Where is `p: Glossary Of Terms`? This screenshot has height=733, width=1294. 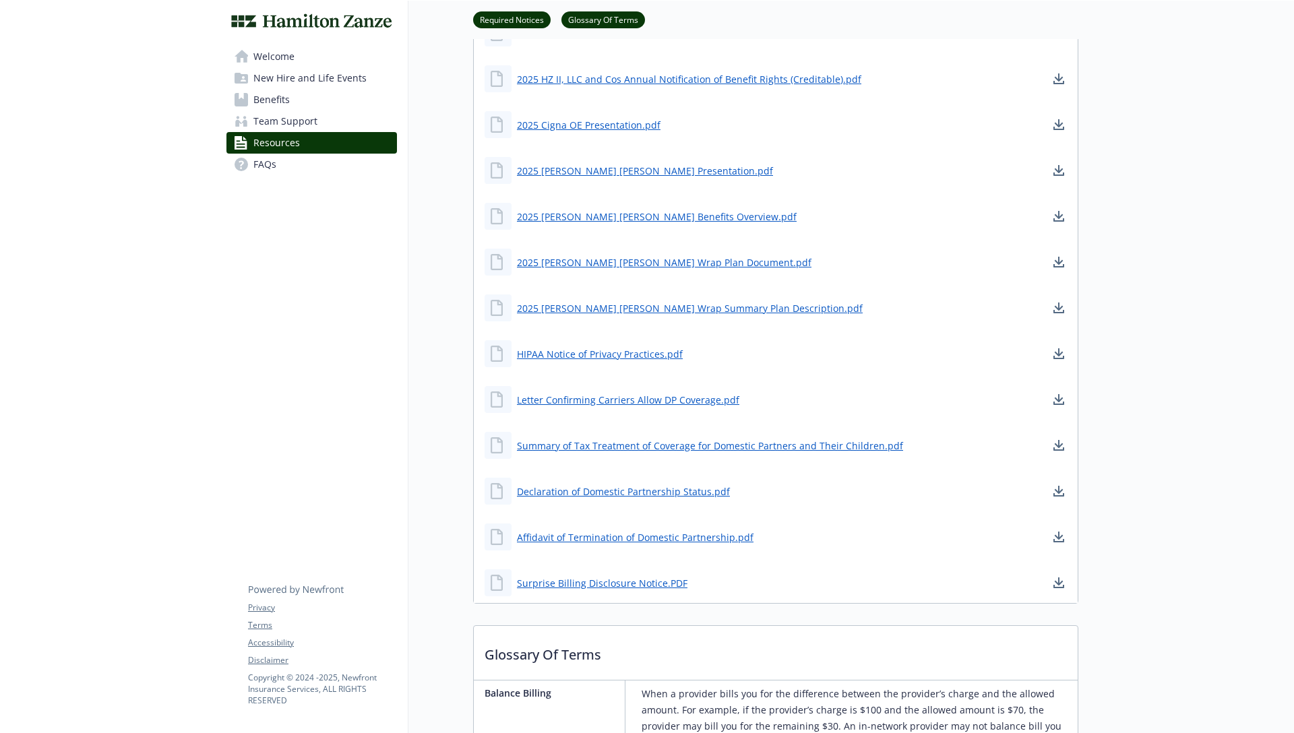 p: Glossary Of Terms is located at coordinates (776, 651).